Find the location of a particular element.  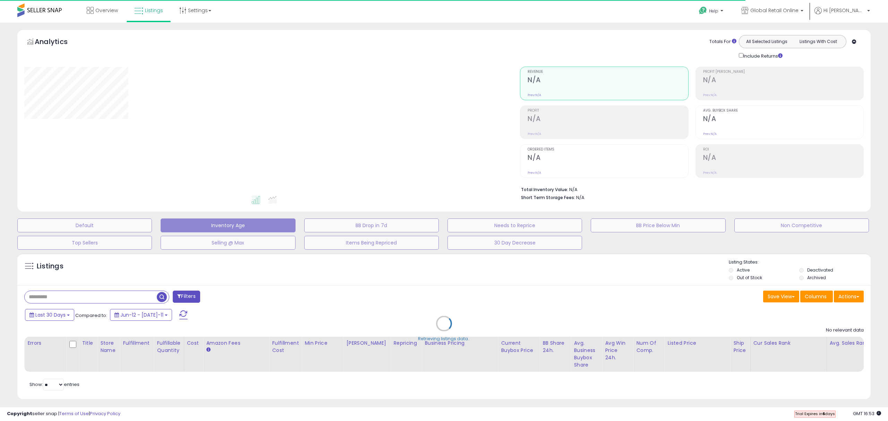

span: Listings is located at coordinates (154, 10).